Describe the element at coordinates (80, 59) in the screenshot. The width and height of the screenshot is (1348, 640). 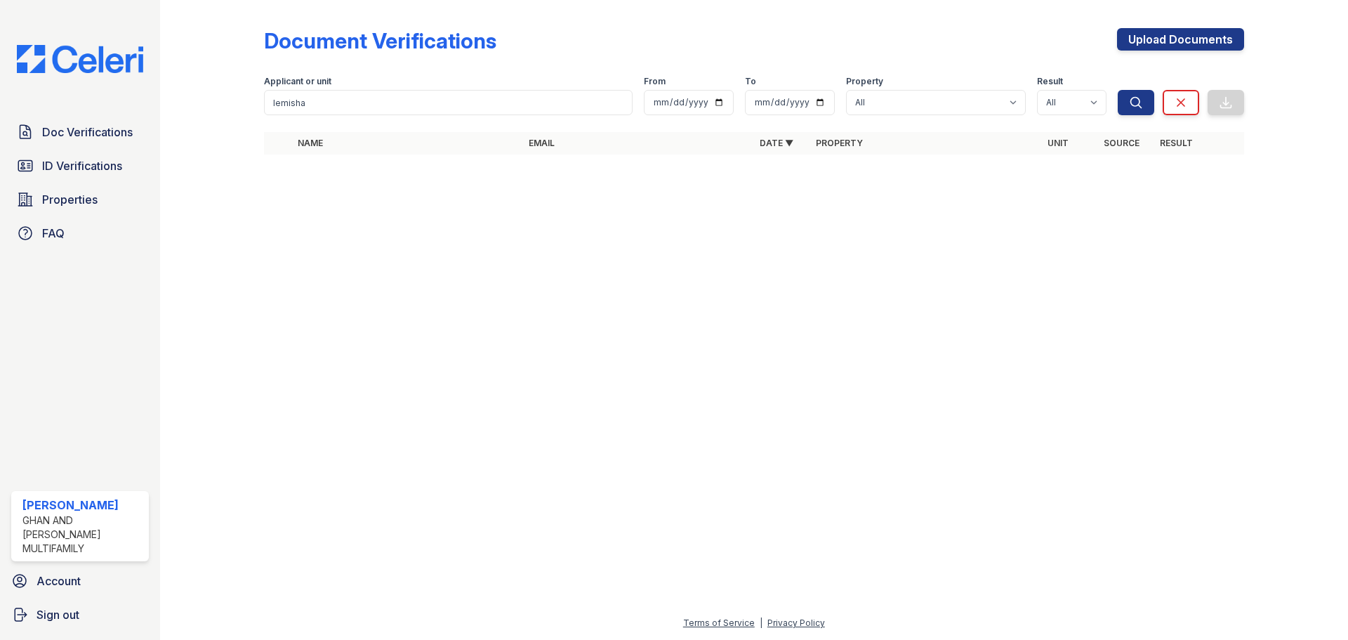
I see `img: CE_Logo_Blue-a8612792a0a2168367f1c8372b55b34899dd931a85d93a1a3d3e32e68fde9ad4.png` at that location.